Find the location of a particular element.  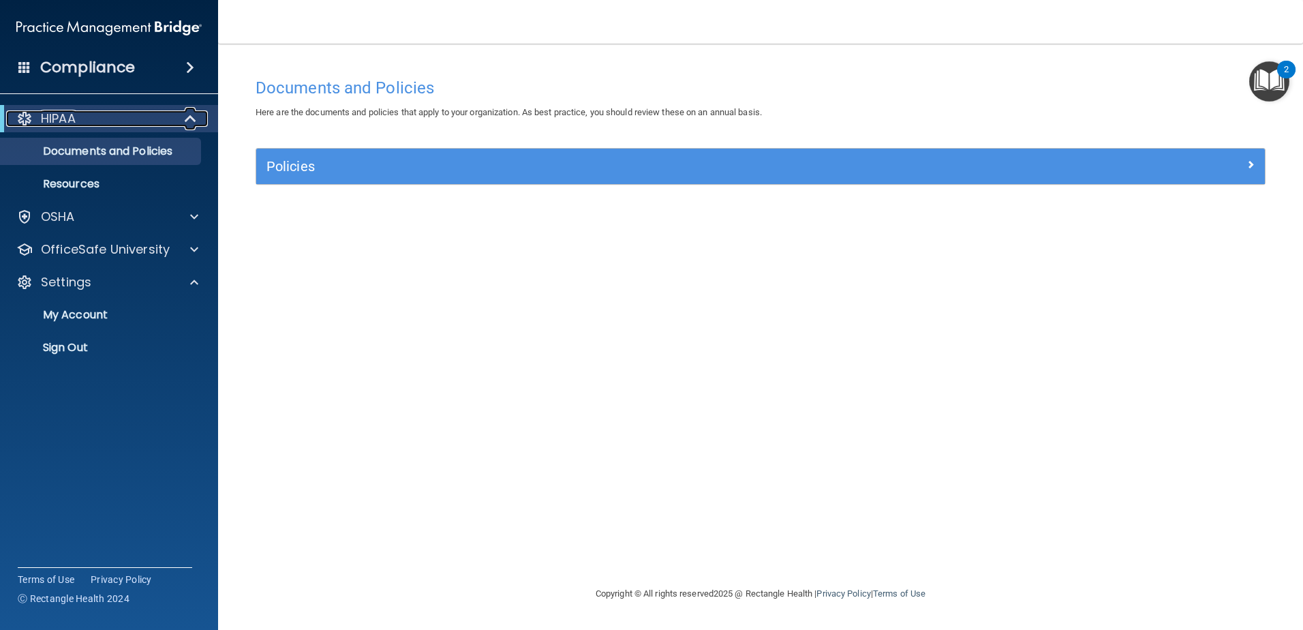

img: PMB logo is located at coordinates (109, 28).